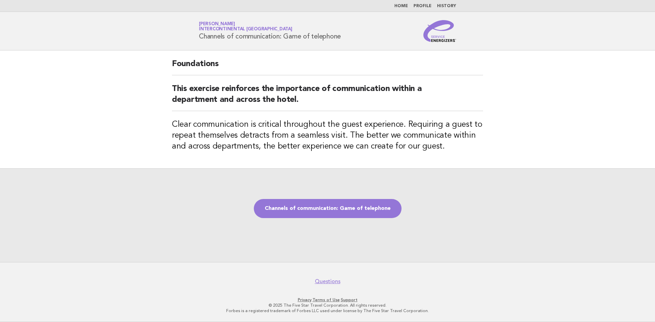  What do you see at coordinates (446, 6) in the screenshot?
I see `a: History` at bounding box center [446, 6].